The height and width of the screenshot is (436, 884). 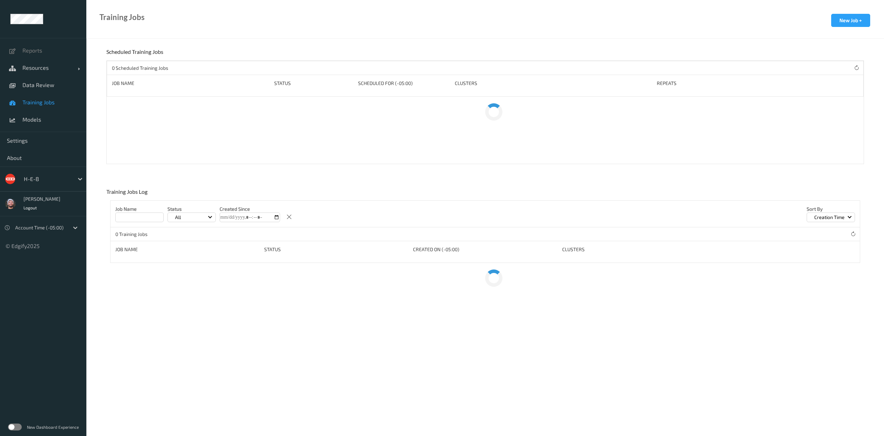 I want to click on p: Job Name, so click(x=139, y=209).